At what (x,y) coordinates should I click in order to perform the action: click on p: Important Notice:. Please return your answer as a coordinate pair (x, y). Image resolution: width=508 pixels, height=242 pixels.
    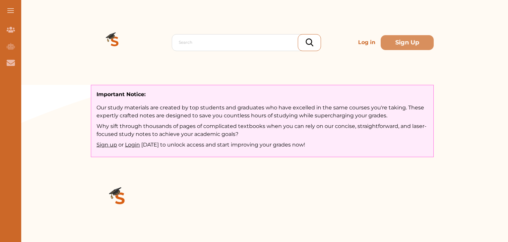
    Looking at the image, I should click on (262, 94).